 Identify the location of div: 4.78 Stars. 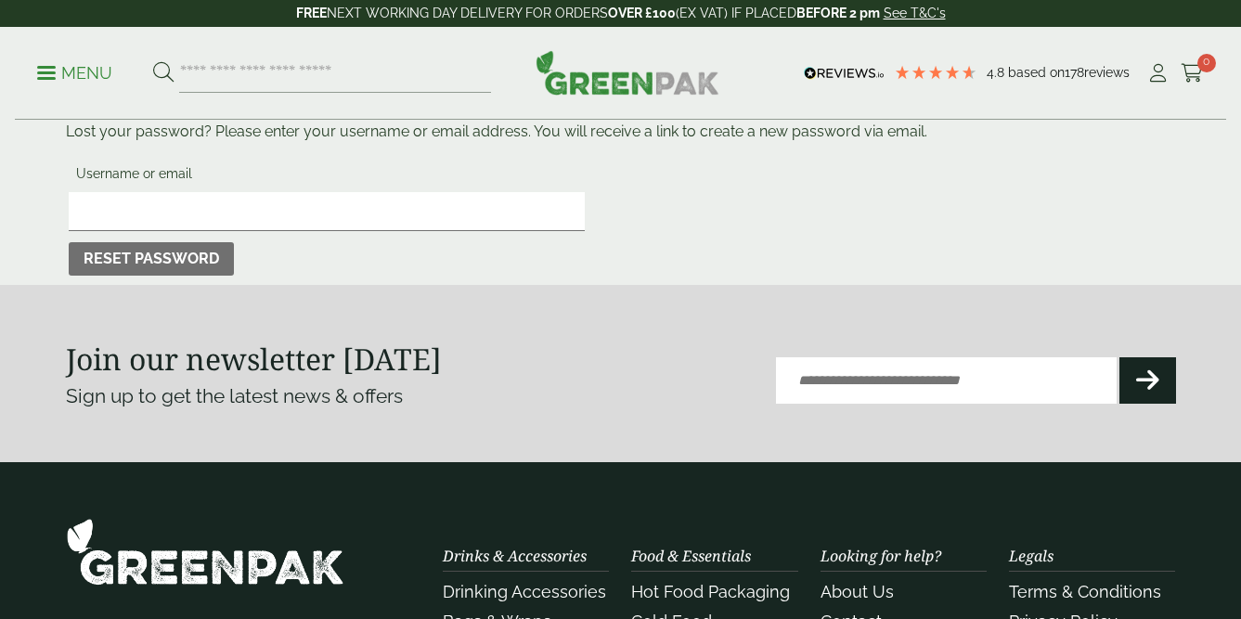
(935, 72).